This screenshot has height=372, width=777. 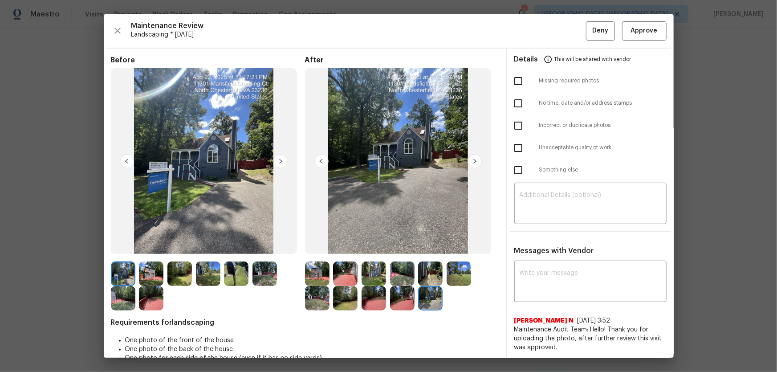 I want to click on button: Approve, so click(x=645, y=31).